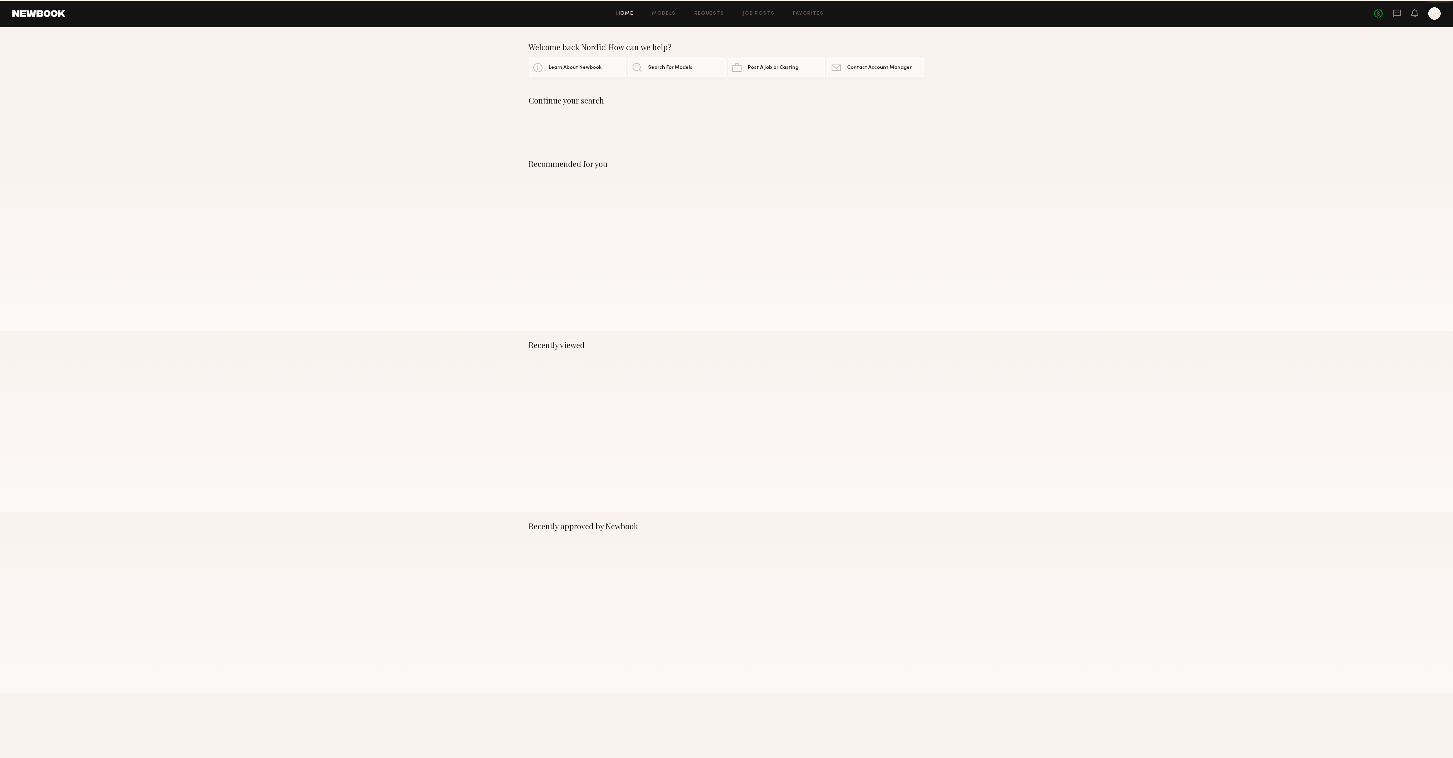  What do you see at coordinates (759, 14) in the screenshot?
I see `a: Job Posts` at bounding box center [759, 14].